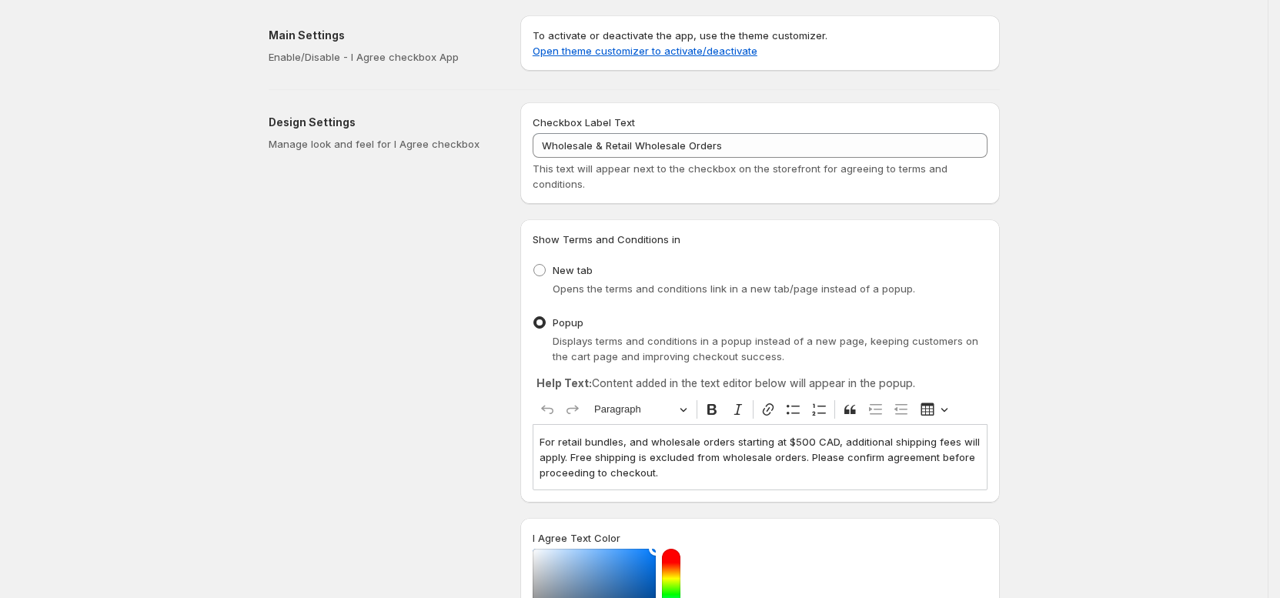 The width and height of the screenshot is (1280, 598). I want to click on p: For retail bundles, and wholesale orders starting at $500 CAD, additional shipping fees will appl..., so click(760, 457).